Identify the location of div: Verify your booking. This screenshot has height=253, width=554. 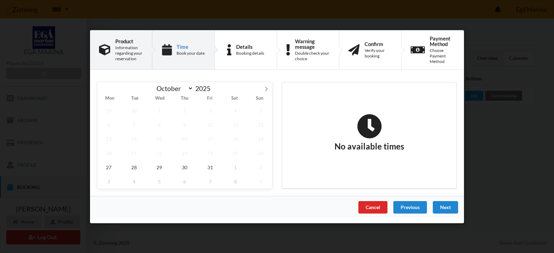
(378, 53).